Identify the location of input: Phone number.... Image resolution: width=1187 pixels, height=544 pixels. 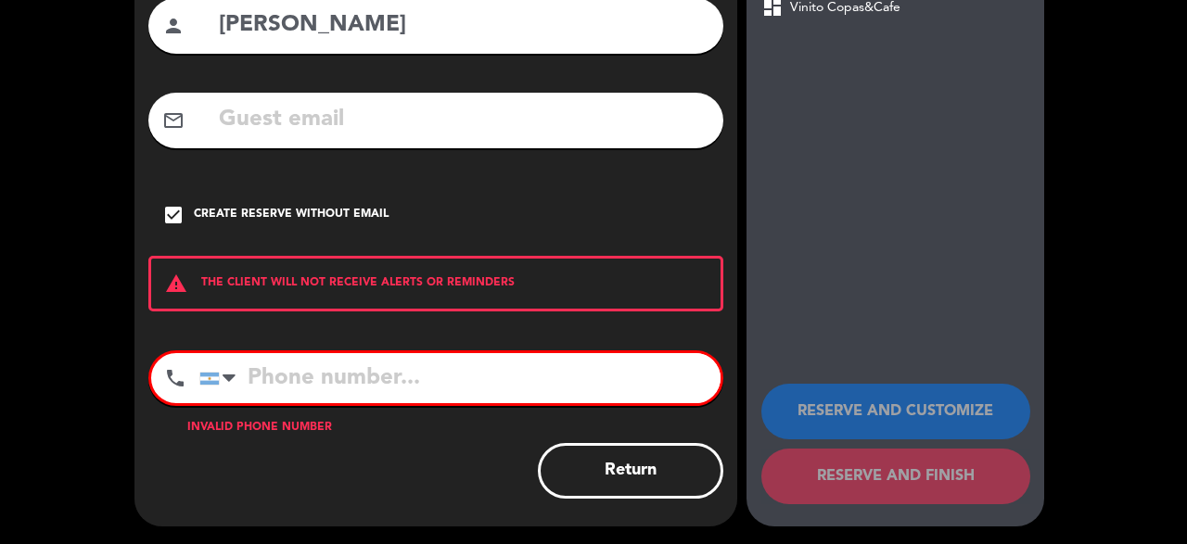
(460, 378).